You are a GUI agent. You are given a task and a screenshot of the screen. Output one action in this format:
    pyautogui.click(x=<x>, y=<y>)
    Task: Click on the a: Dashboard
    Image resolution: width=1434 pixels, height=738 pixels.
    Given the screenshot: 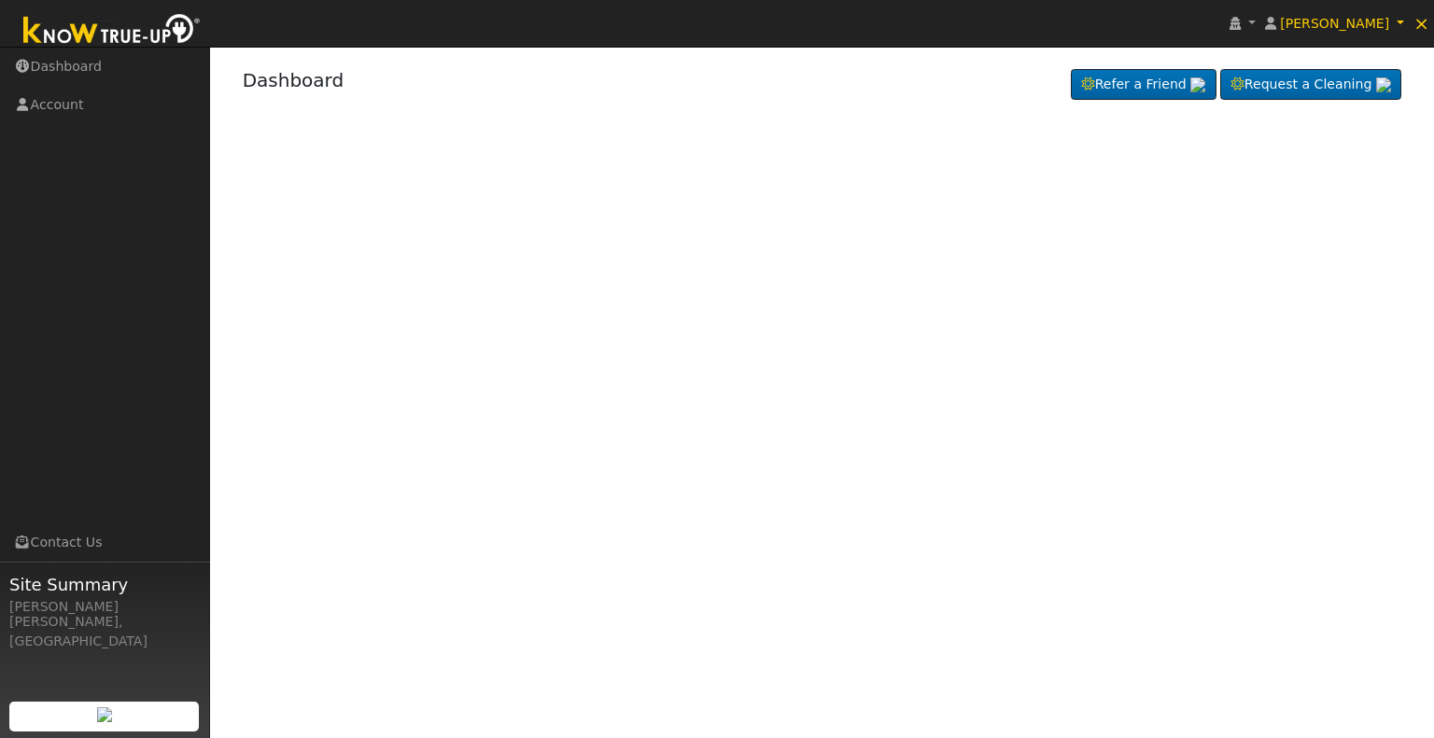 What is the action you would take?
    pyautogui.click(x=293, y=80)
    